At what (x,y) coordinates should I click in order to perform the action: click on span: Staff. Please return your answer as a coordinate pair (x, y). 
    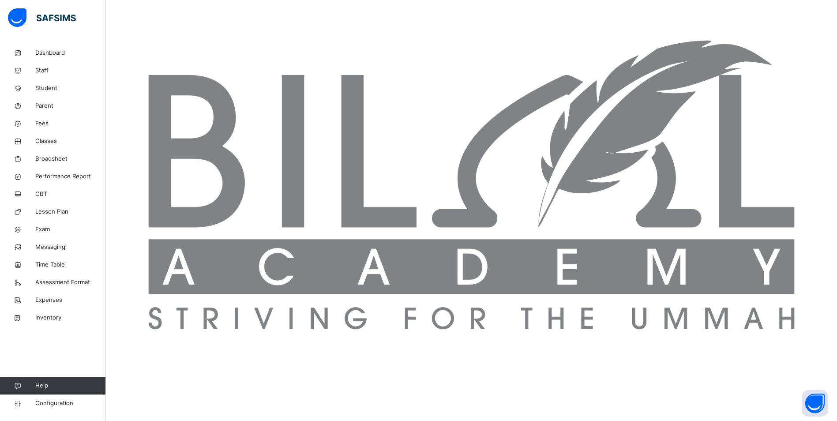
    Looking at the image, I should click on (71, 71).